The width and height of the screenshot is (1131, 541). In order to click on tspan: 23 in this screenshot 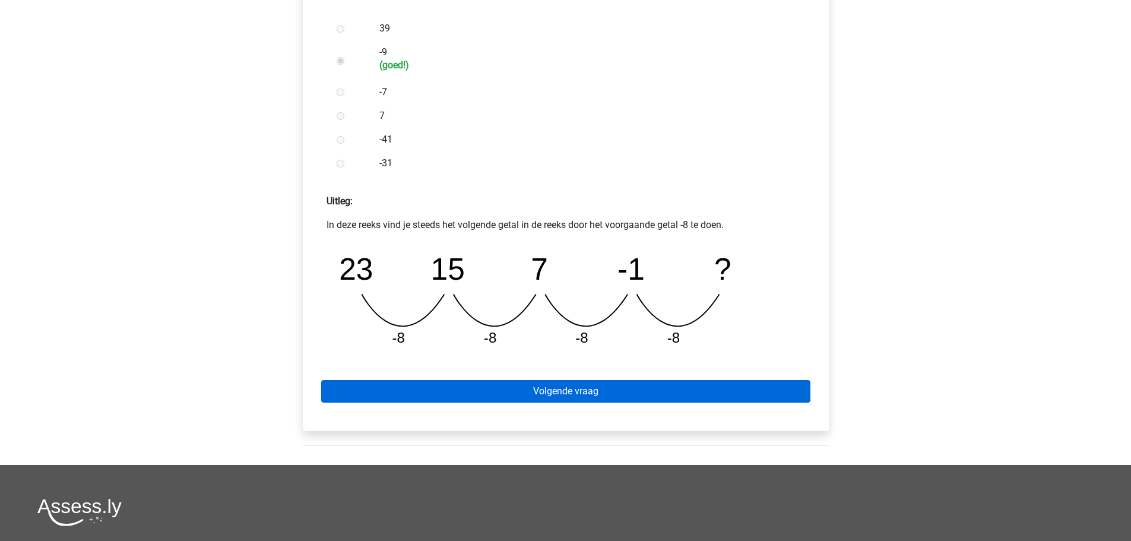, I will do `click(356, 269)`.